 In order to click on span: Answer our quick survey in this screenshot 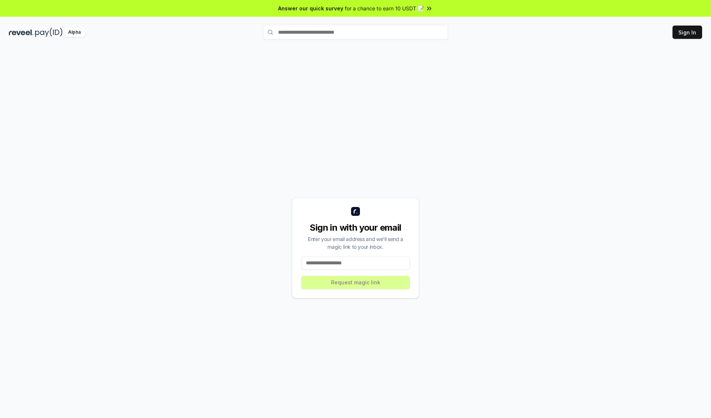, I will do `click(311, 8)`.